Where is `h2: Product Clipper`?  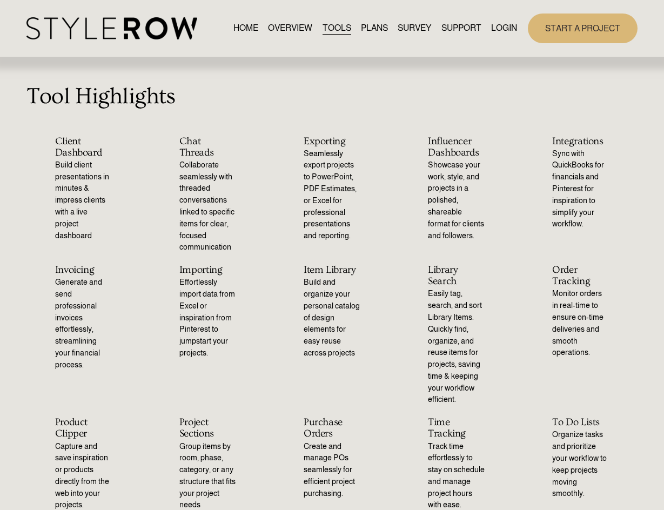 h2: Product Clipper is located at coordinates (83, 428).